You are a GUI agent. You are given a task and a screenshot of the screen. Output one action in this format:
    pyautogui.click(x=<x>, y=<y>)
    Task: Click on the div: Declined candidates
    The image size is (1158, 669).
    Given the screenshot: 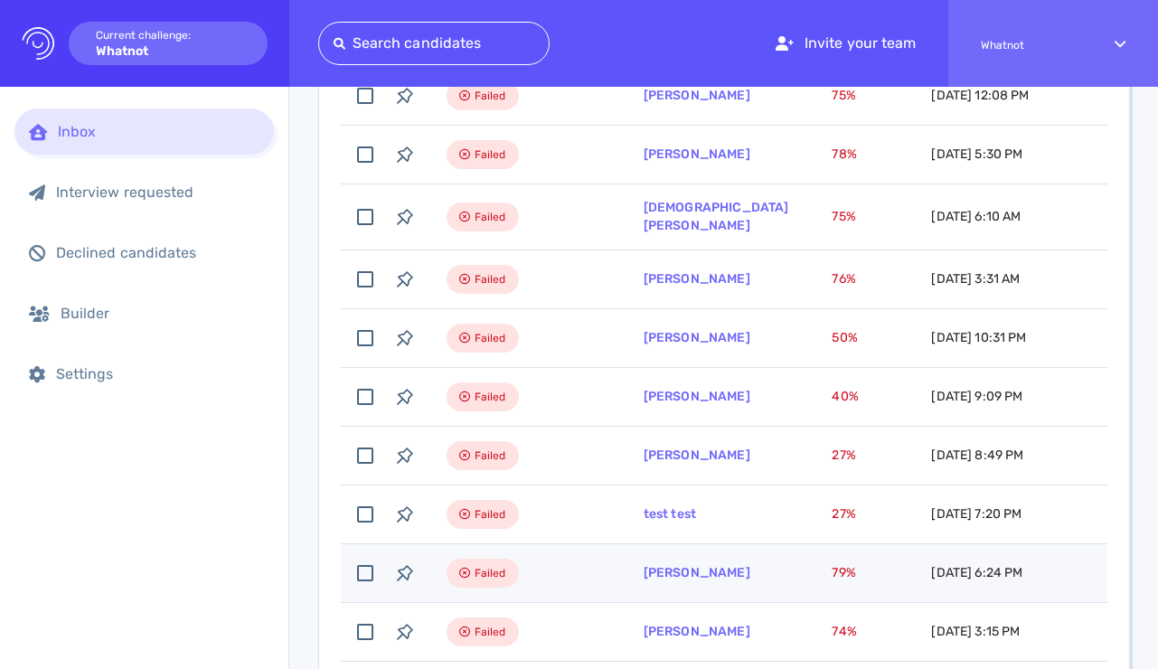 What is the action you would take?
    pyautogui.click(x=157, y=252)
    